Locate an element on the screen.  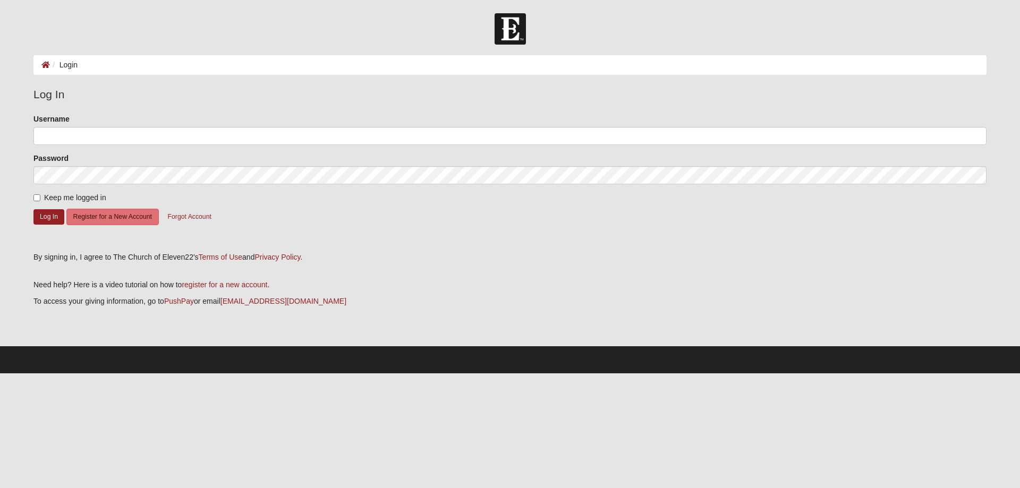
a: Terms of Use is located at coordinates (220, 257).